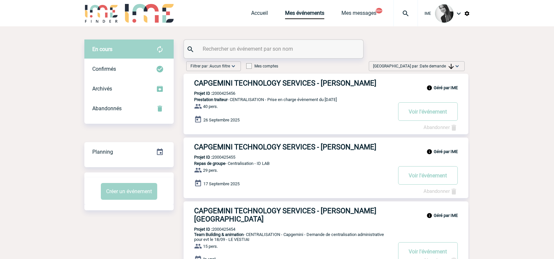 This screenshot has height=259, width=554. I want to click on input: Rechercher un événement par son nom, so click(274, 49).